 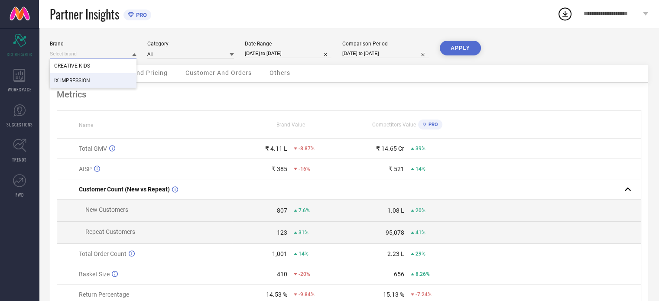 I want to click on div: Category, so click(x=191, y=44).